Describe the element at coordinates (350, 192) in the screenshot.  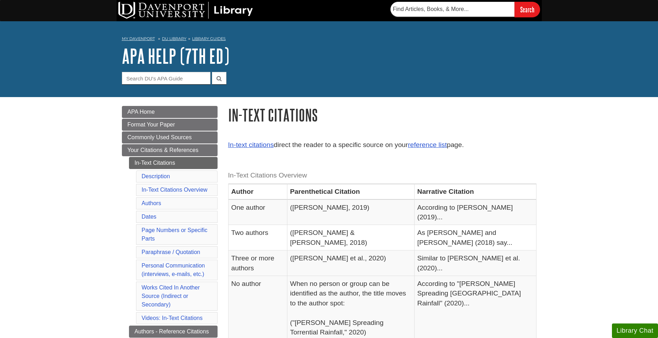
I see `th: Parenthetical Citation` at that location.